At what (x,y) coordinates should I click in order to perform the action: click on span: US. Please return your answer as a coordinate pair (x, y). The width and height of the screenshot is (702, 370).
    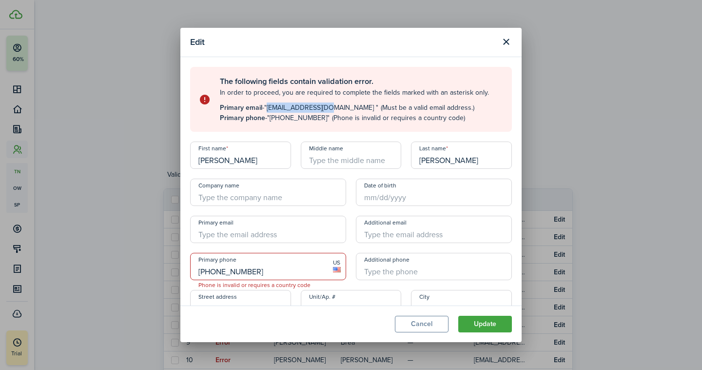
    Looking at the image, I should click on (337, 262).